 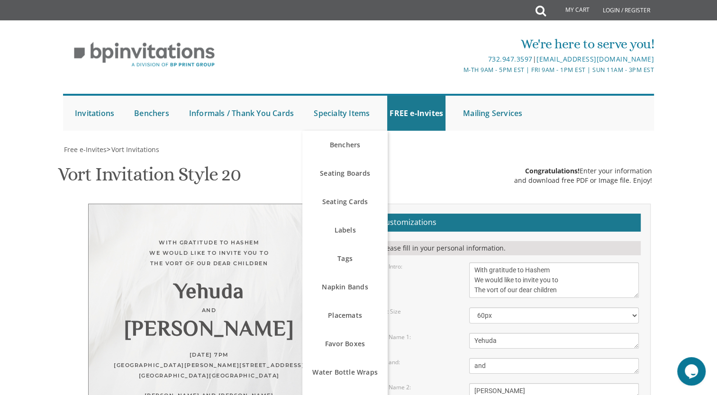 What do you see at coordinates (209, 253) in the screenshot?
I see `div: With gratitude to Hashem We would like to invite you to The vort of our dear children` at bounding box center [209, 253].